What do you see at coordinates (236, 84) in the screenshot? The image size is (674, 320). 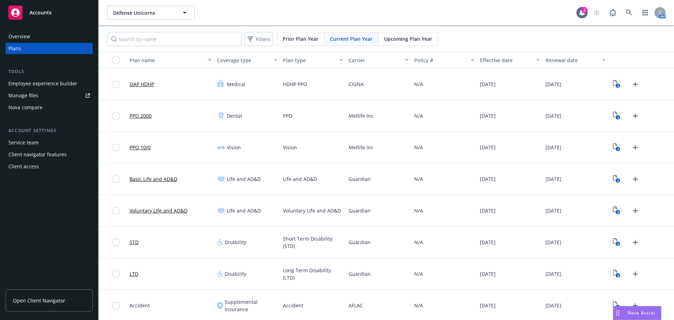 I see `span: Medical` at bounding box center [236, 84].